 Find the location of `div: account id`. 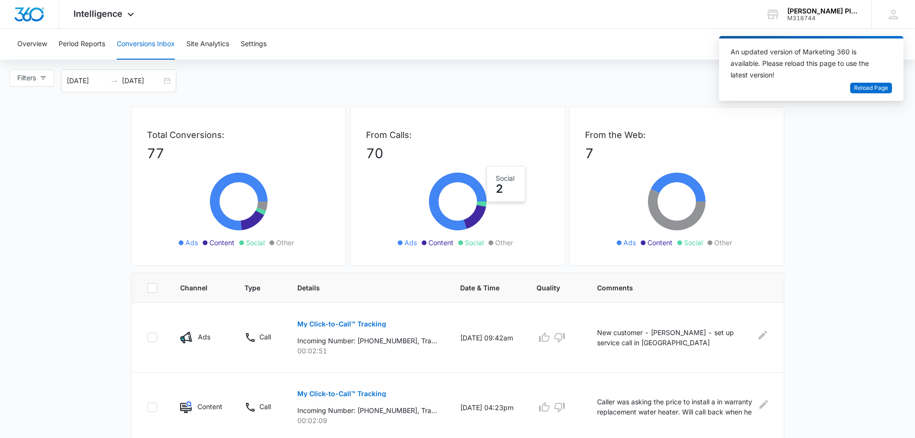

div: account id is located at coordinates (822, 18).